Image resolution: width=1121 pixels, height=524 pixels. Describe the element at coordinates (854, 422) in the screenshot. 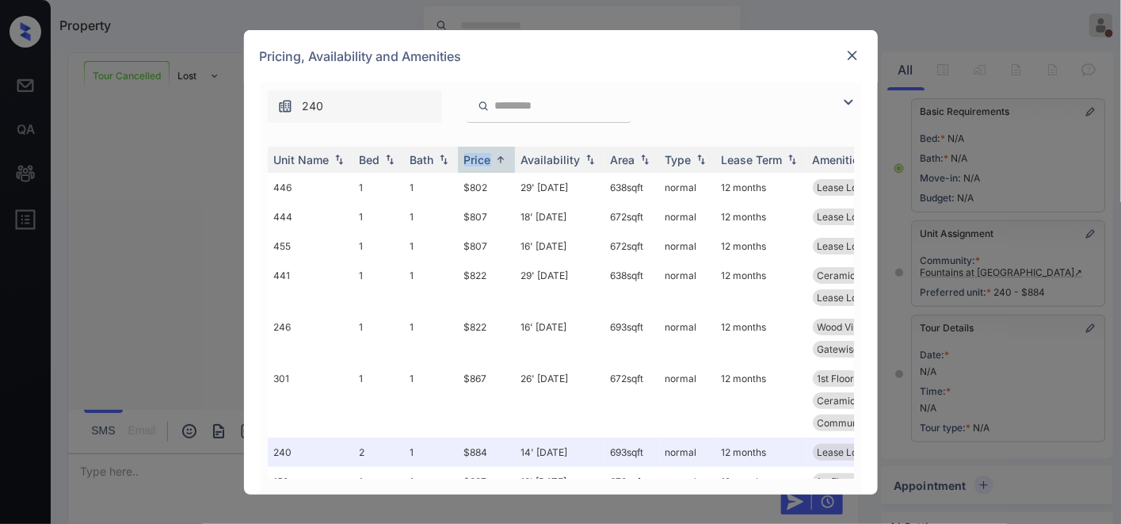

I see `span: Community Fee` at that location.